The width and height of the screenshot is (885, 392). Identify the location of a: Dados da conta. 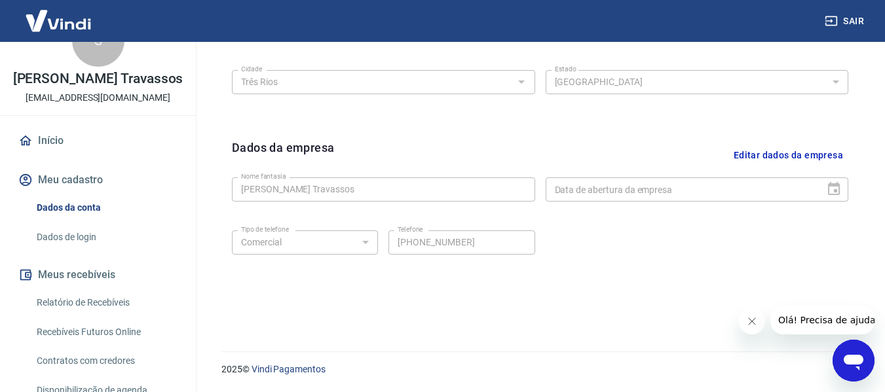
(105, 208).